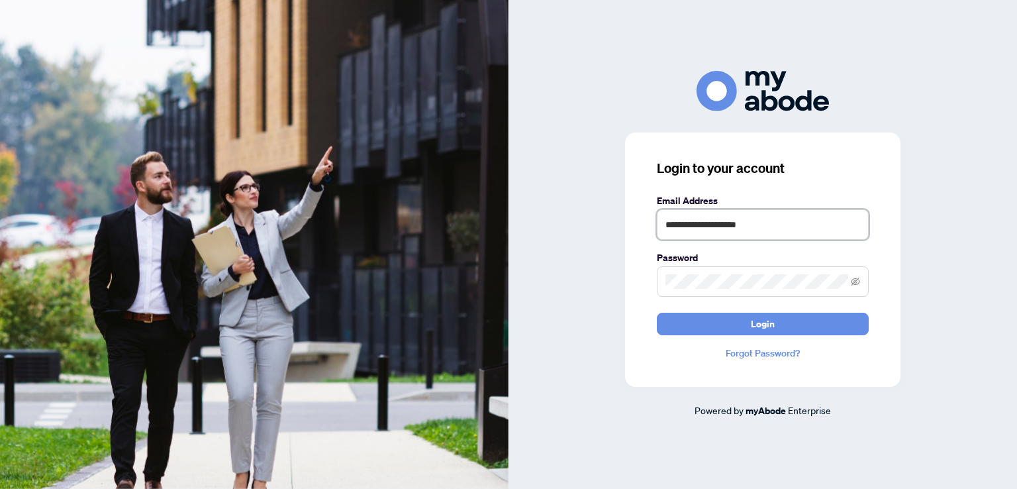 This screenshot has height=489, width=1017. What do you see at coordinates (719, 410) in the screenshot?
I see `span: Powered by` at bounding box center [719, 410].